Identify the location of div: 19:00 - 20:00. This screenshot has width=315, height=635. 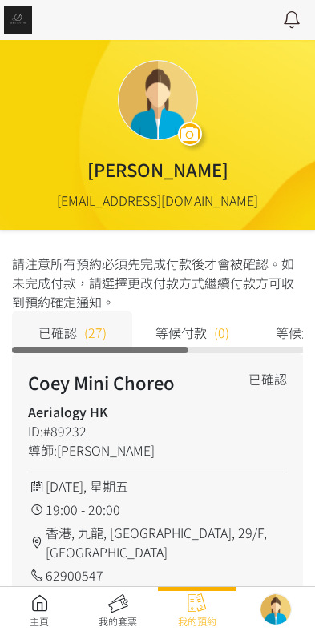
(157, 509).